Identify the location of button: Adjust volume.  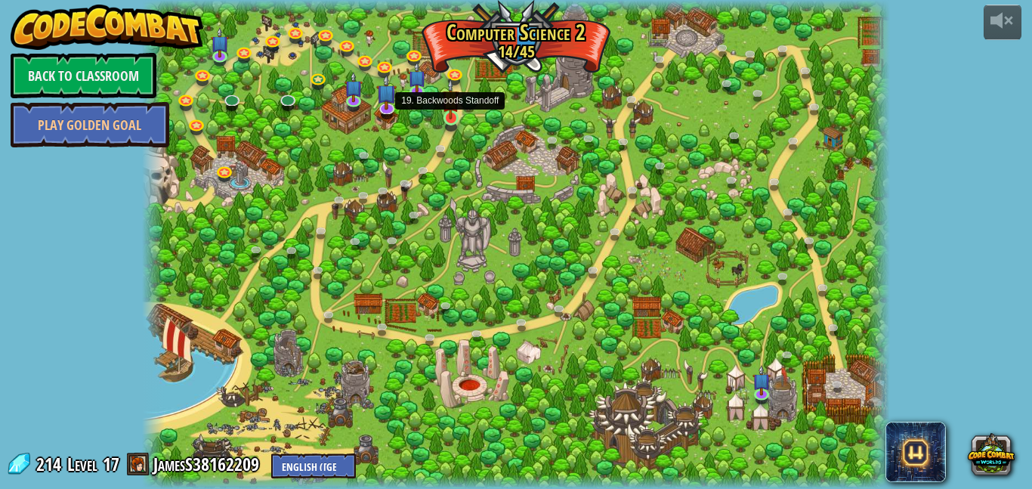
(1002, 22).